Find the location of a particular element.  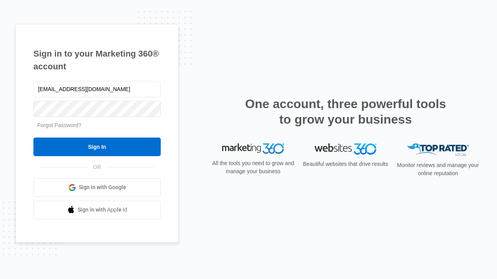

a: Sign in with Apple Id is located at coordinates (97, 210).